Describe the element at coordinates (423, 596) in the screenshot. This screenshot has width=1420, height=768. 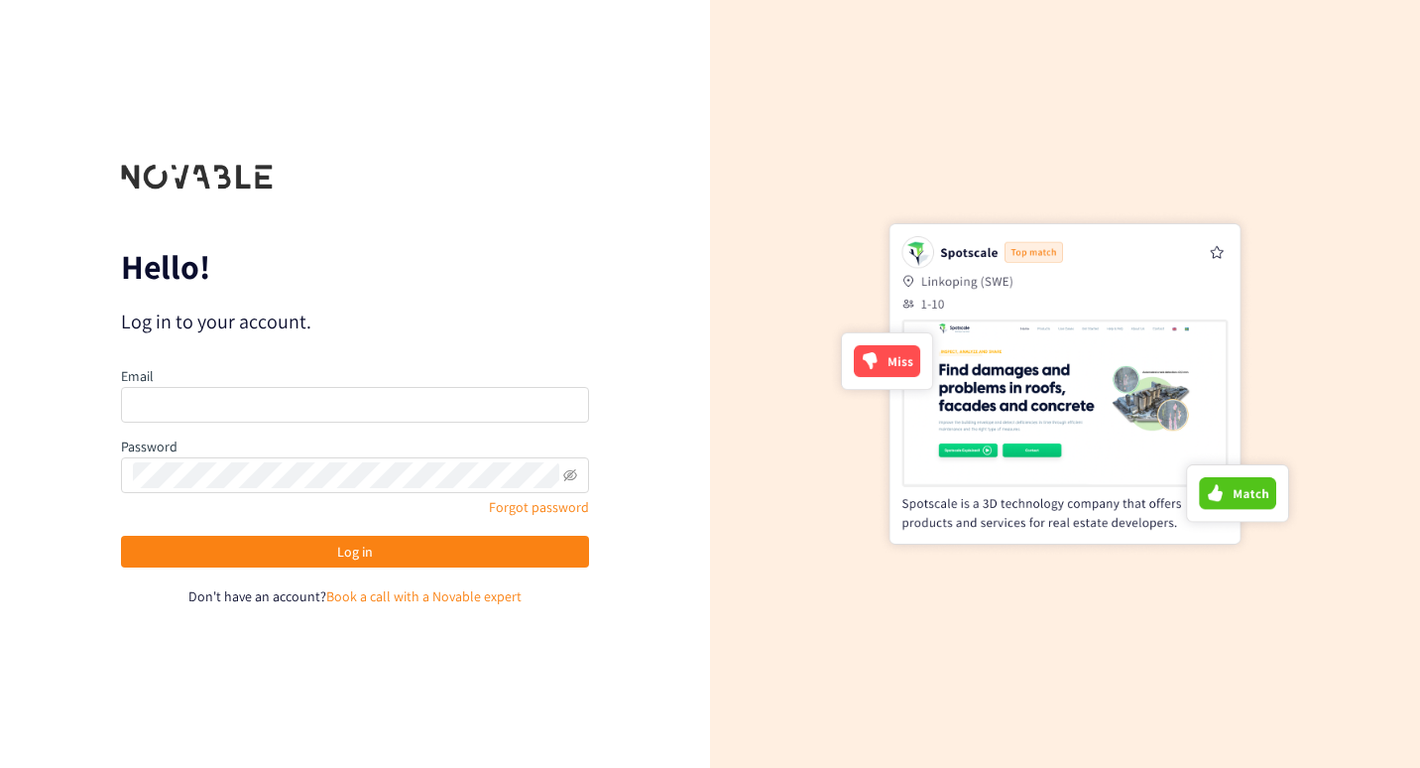
I see `a: Book a call with a Novable expert` at that location.